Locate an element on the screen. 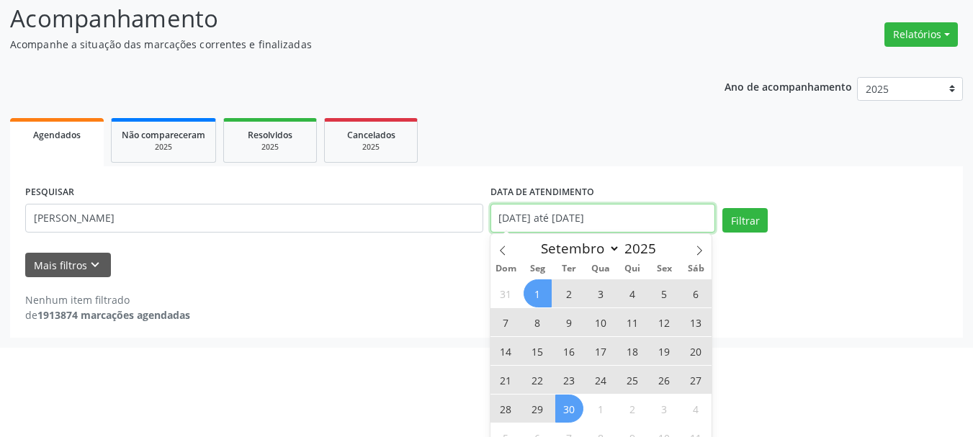  span: Setembro 1, 2025 is located at coordinates (537, 293).